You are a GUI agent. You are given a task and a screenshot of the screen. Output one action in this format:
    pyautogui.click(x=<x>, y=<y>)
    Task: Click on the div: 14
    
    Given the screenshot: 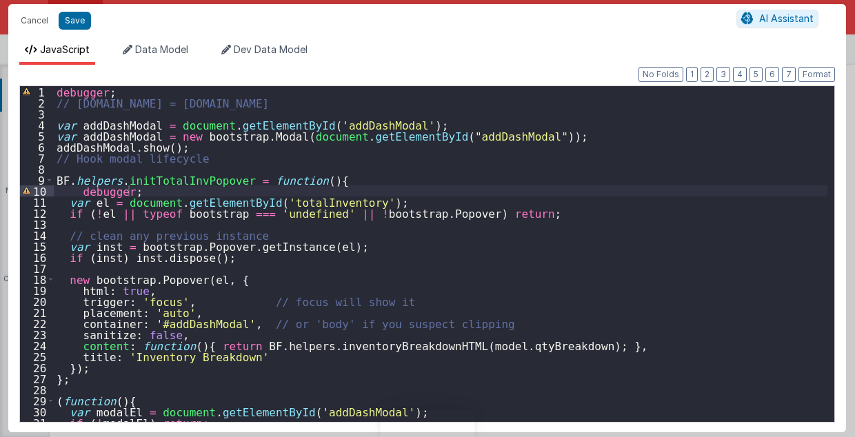 What is the action you would take?
    pyautogui.click(x=37, y=235)
    